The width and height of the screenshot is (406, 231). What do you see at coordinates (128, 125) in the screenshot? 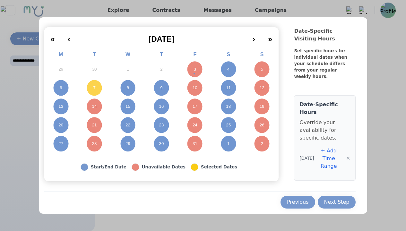
I see `abbr: October 22, 2025` at bounding box center [128, 125].